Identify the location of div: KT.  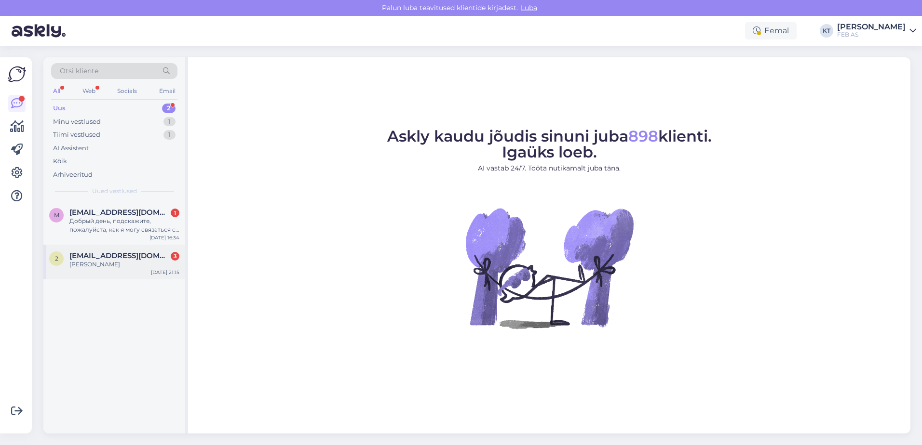
(826, 31).